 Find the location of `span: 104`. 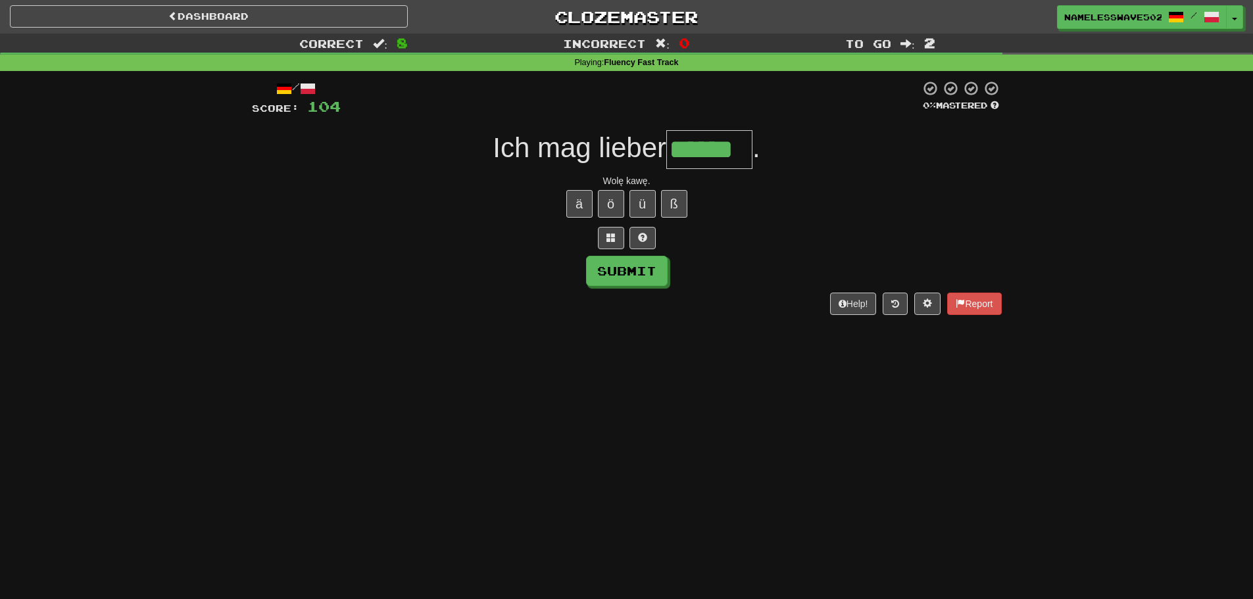

span: 104 is located at coordinates (324, 106).